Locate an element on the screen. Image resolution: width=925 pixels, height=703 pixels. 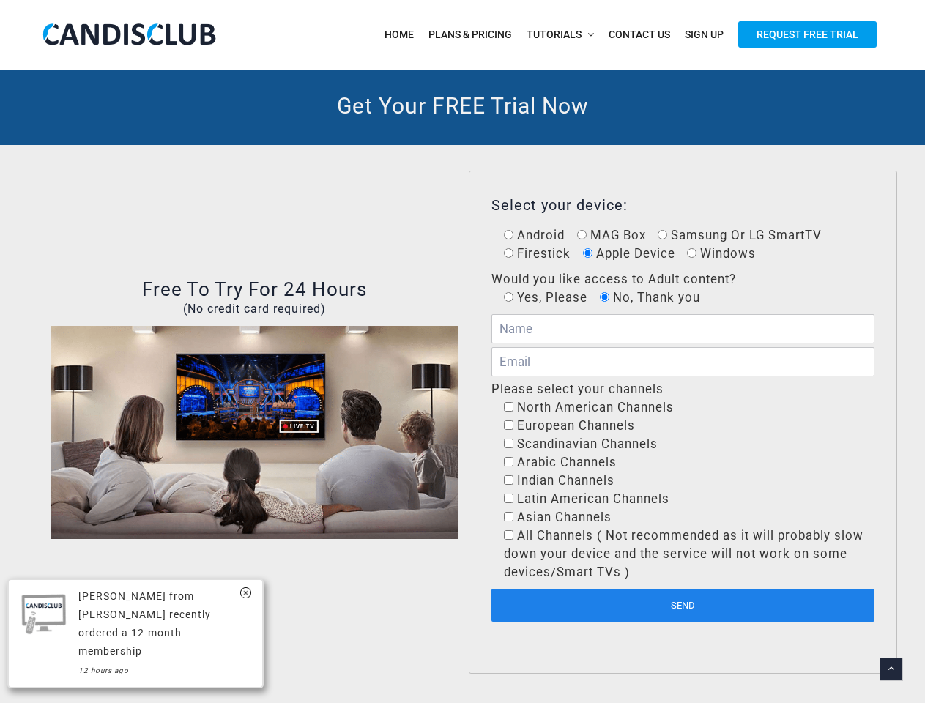
input: North American Channels is located at coordinates (508, 406).